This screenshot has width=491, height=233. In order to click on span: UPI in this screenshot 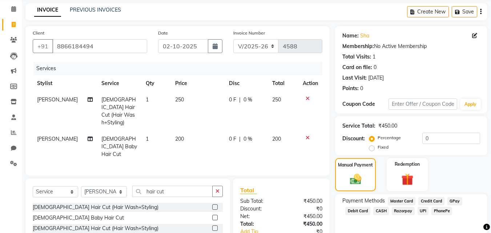, I will do `click(423, 211)`.